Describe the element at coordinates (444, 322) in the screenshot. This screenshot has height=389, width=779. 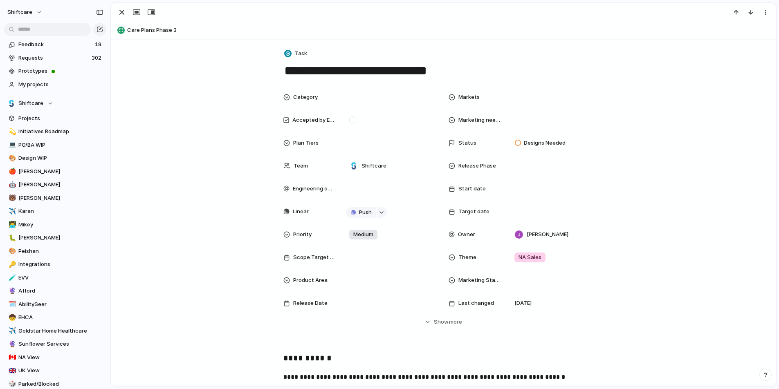
I see `button: Showmore` at that location.